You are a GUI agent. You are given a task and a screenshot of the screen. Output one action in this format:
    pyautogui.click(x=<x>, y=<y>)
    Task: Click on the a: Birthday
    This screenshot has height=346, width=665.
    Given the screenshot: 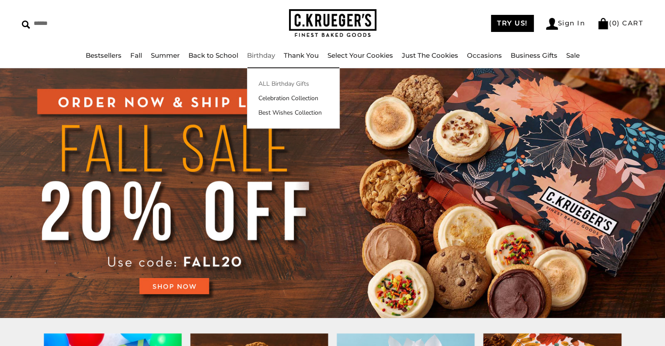 What is the action you would take?
    pyautogui.click(x=261, y=55)
    